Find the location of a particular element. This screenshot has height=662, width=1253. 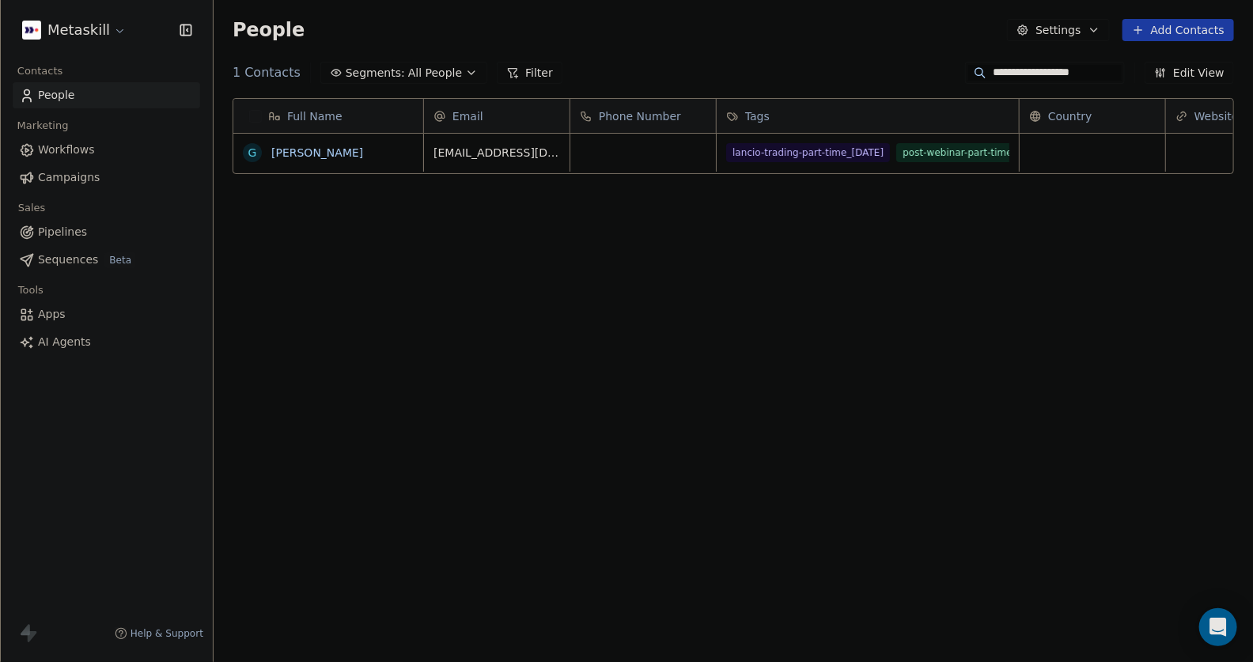

a: Apps is located at coordinates (106, 314).